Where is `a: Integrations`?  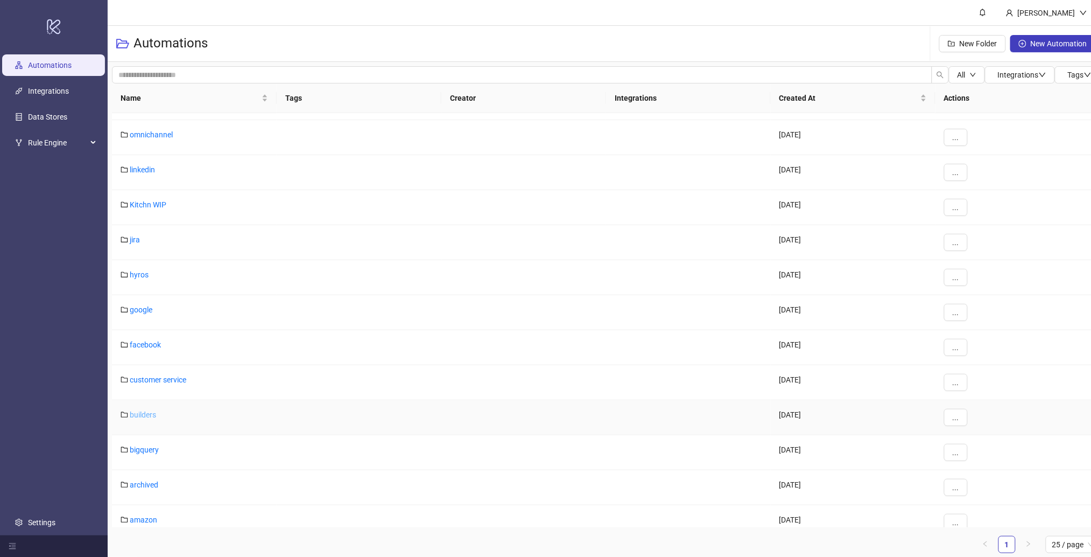
a: Integrations is located at coordinates (48, 91).